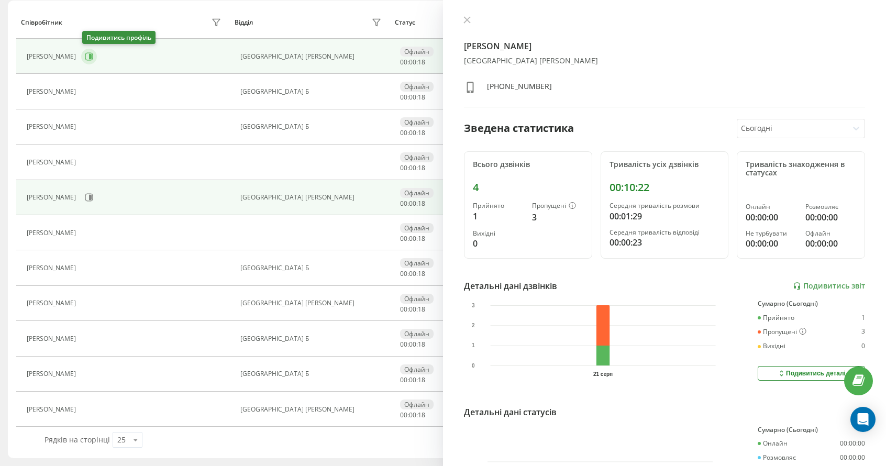  What do you see at coordinates (77, 439) in the screenshot?
I see `span: Рядків на сторінці` at bounding box center [77, 439].